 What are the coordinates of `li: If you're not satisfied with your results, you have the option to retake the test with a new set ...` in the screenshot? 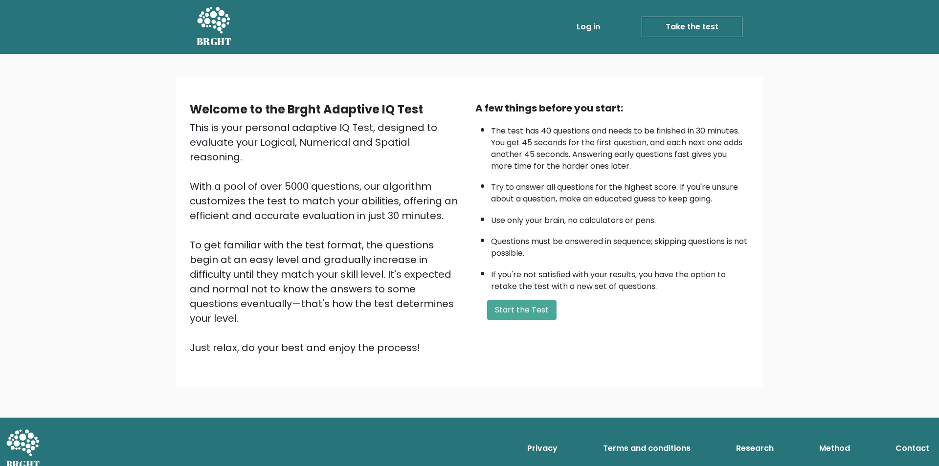 It's located at (620, 278).